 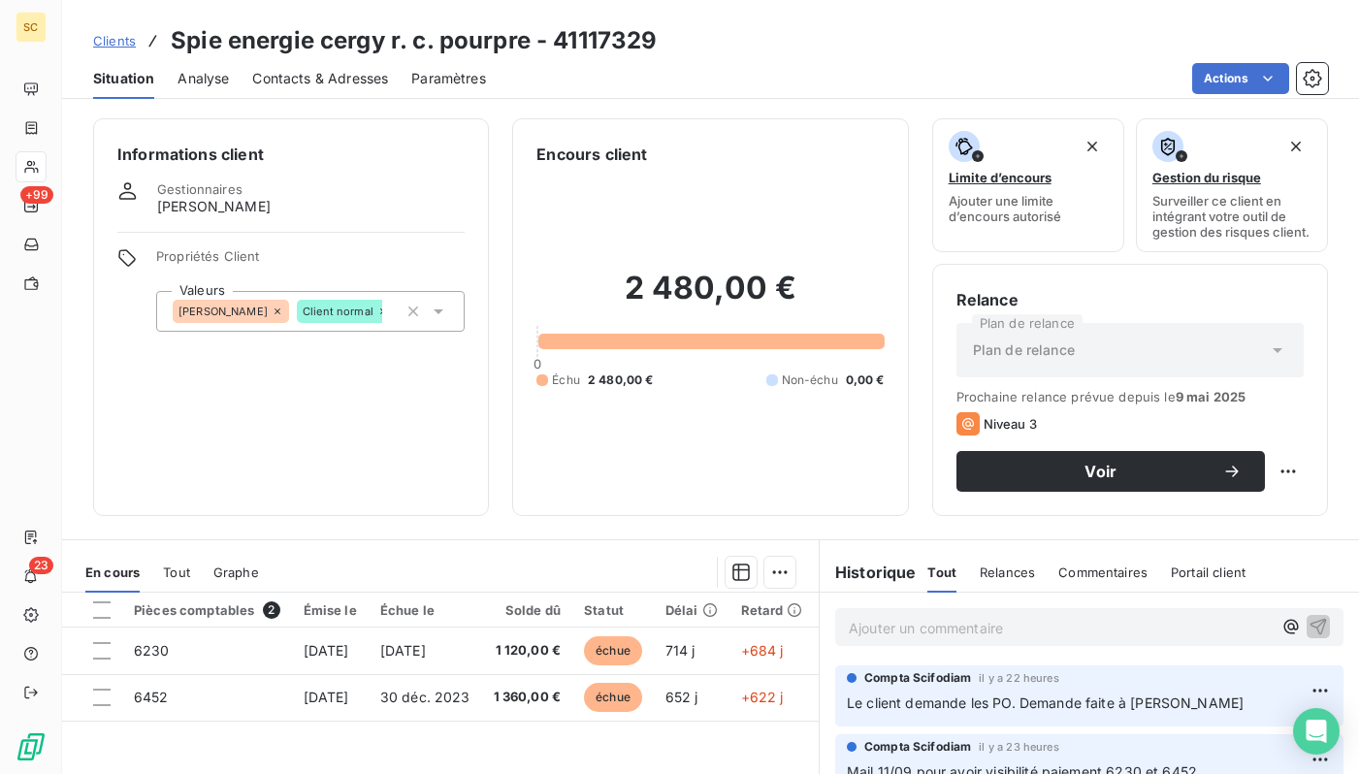 What do you see at coordinates (710, 298) in the screenshot?
I see `h2: 2 480,00 €` at bounding box center [710, 298].